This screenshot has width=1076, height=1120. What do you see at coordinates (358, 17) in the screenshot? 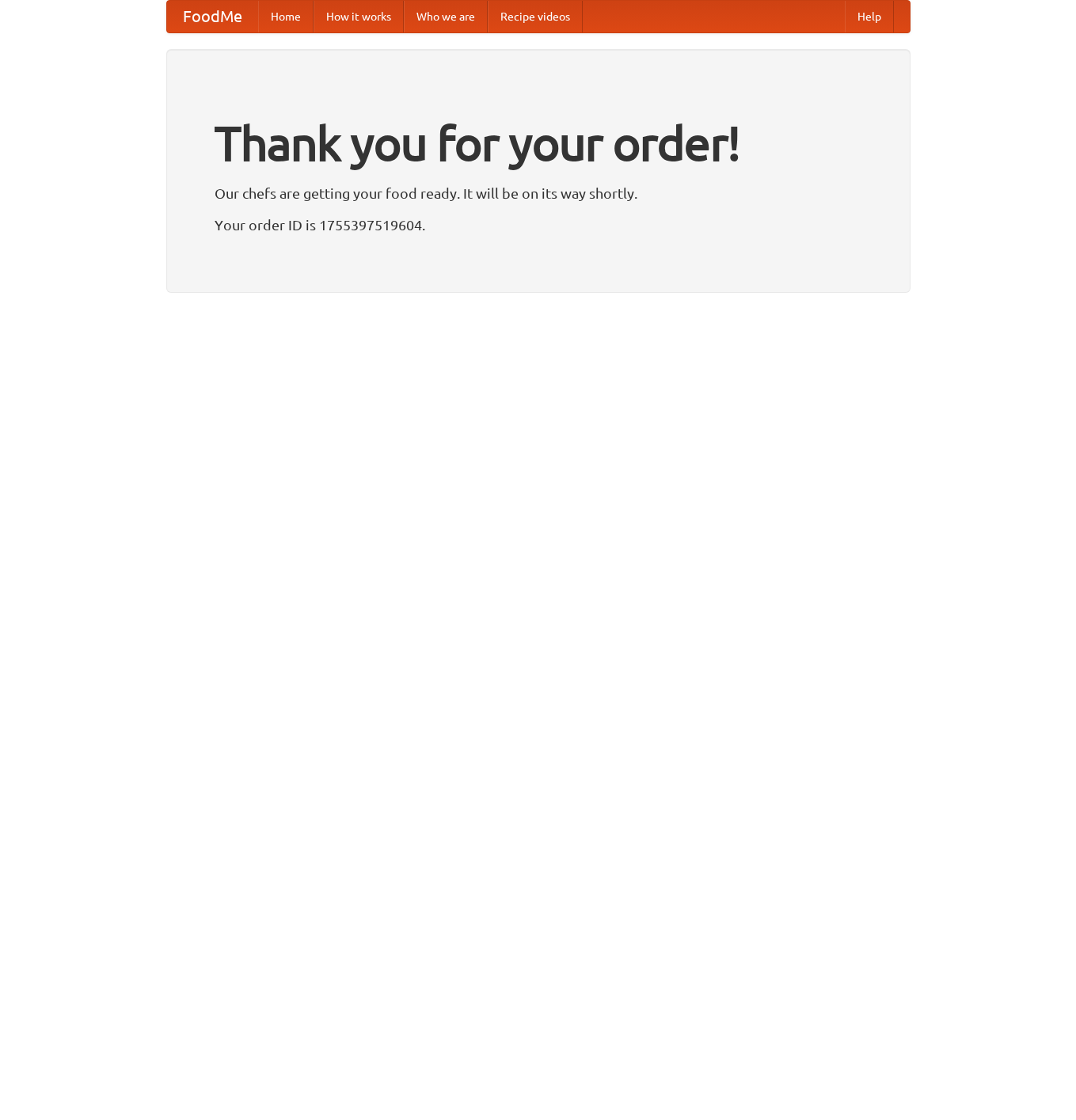
I see `a: How it works` at bounding box center [358, 17].